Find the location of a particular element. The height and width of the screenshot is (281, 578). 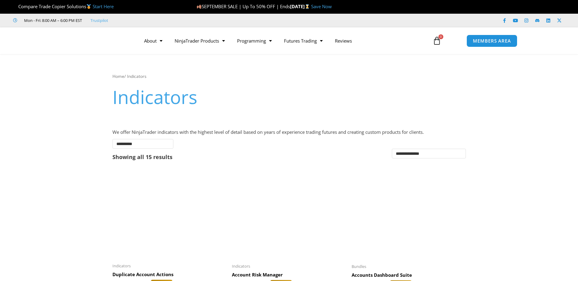

span: Bundles is located at coordinates (408, 267).